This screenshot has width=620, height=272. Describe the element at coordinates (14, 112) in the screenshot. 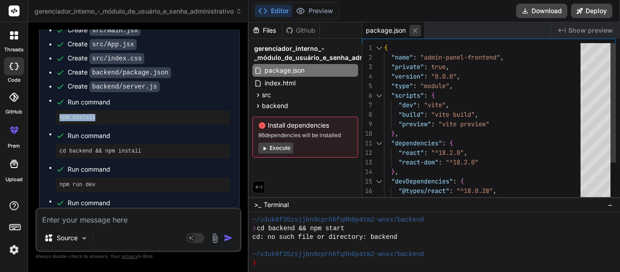

I see `label: GitHub` at that location.